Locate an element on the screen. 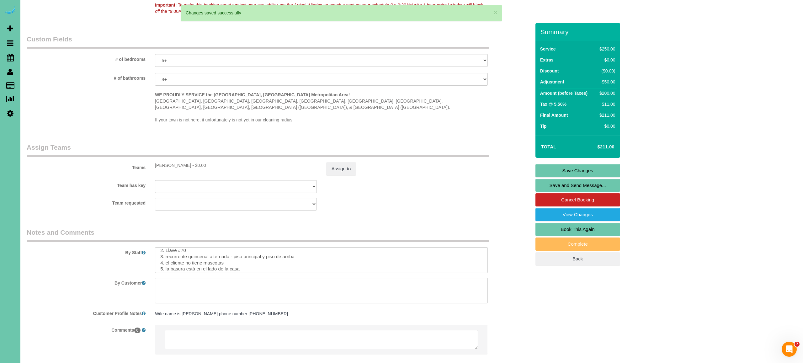  a: Cancel Booking is located at coordinates (578, 200).